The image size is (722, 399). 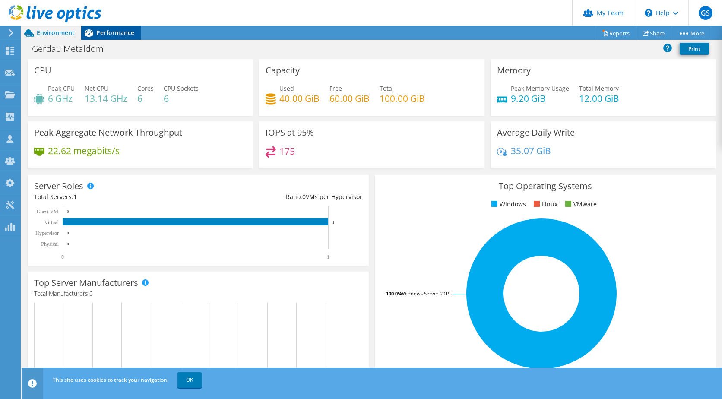 What do you see at coordinates (299, 98) in the screenshot?
I see `h4: 40.00 GiB` at bounding box center [299, 98].